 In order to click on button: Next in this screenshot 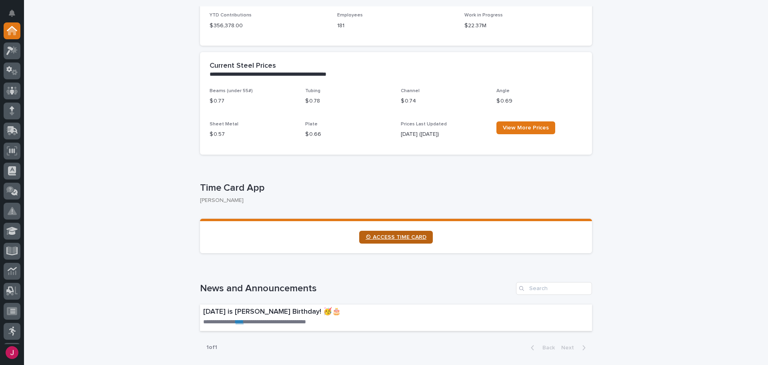, I will do `click(575, 347)`.